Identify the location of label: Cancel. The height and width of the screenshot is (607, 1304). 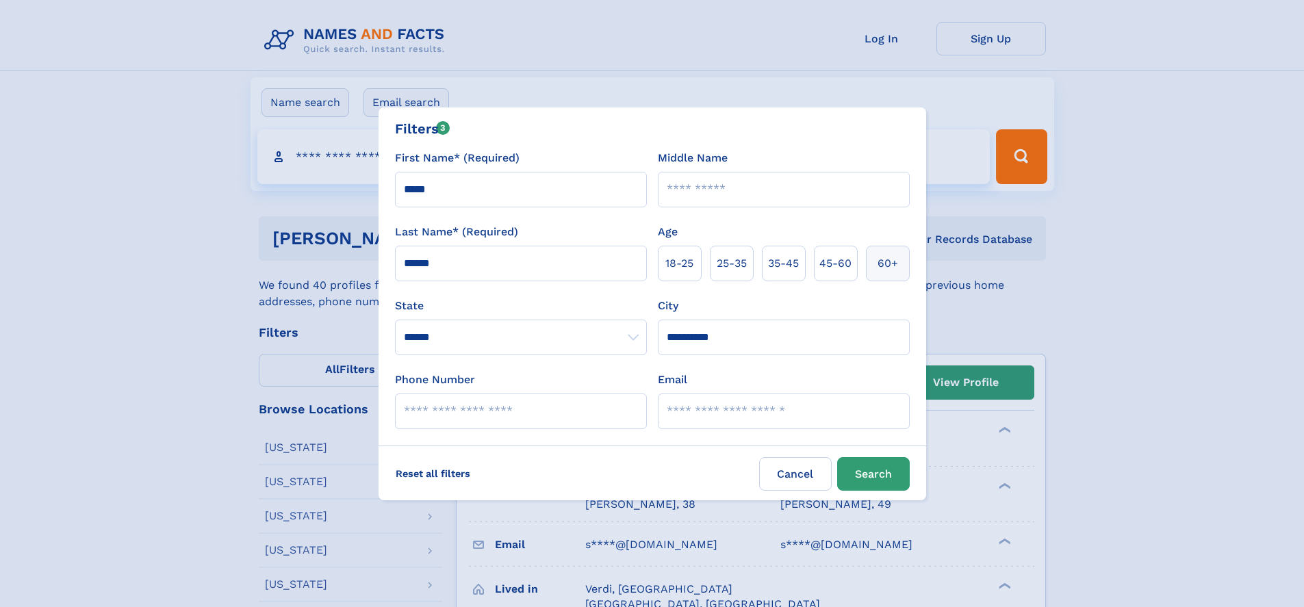
(795, 474).